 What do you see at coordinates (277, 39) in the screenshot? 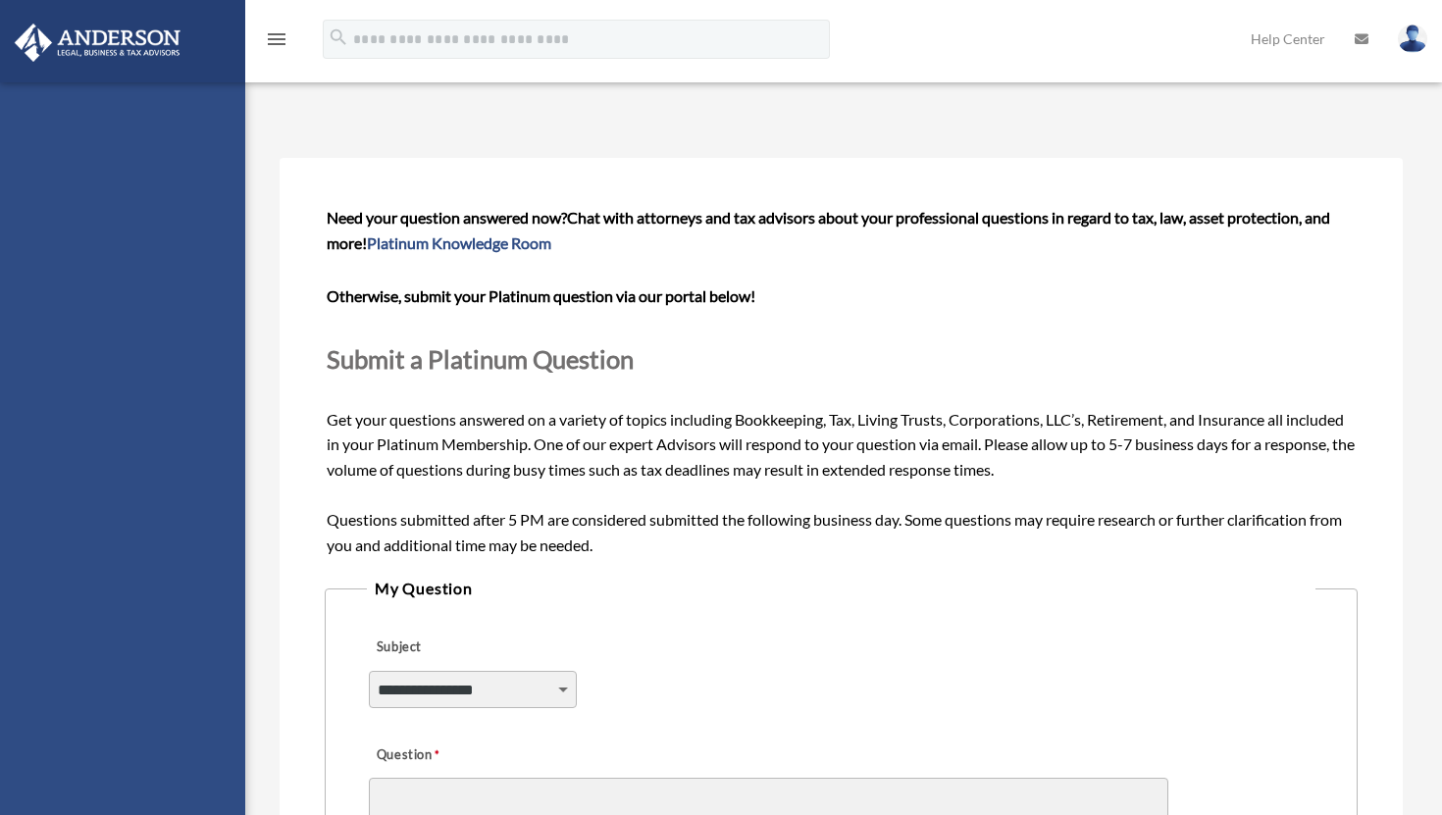
I see `i: menu` at bounding box center [277, 39].